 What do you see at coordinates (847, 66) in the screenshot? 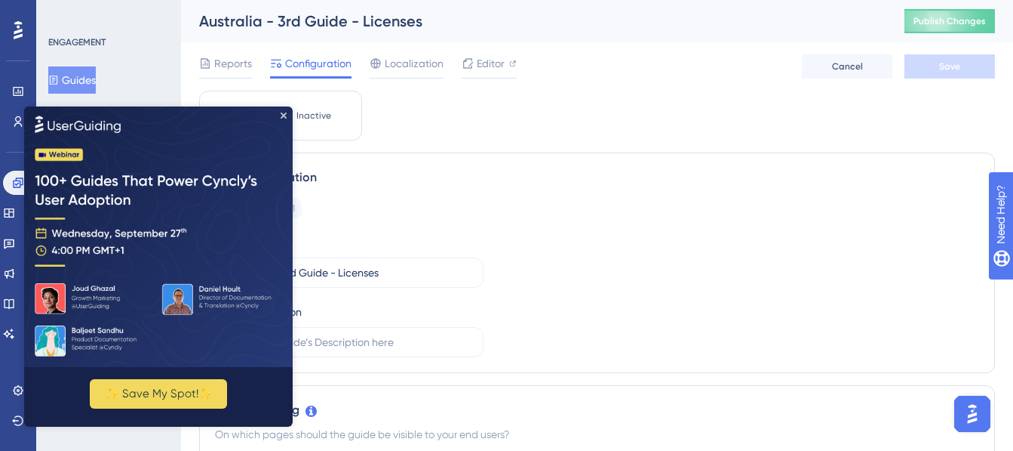
I see `span: Cancel` at bounding box center [847, 66].